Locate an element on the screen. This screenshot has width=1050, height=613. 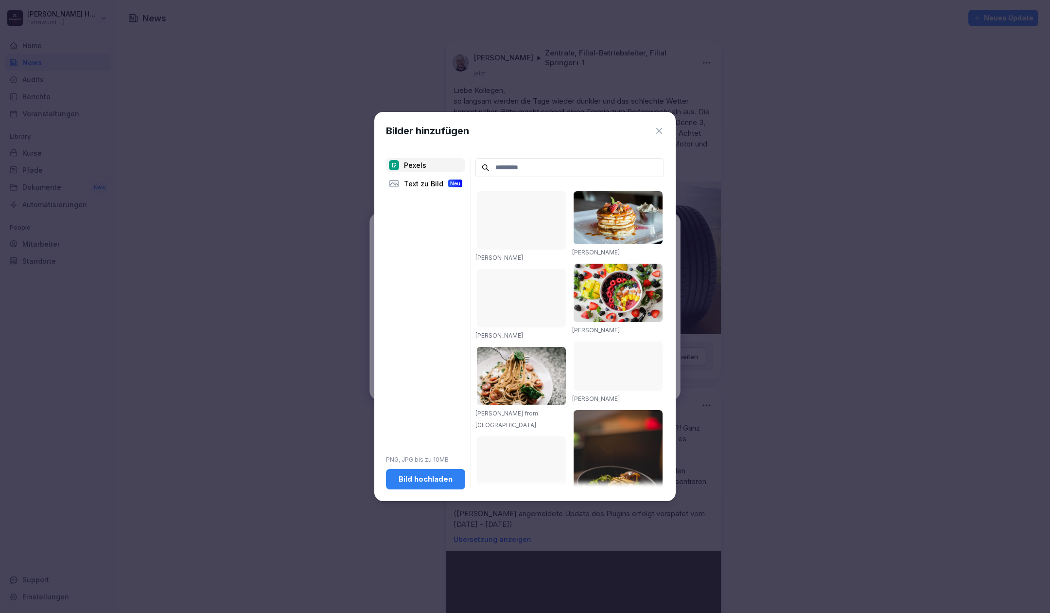
h1: Bilder hinzufügen is located at coordinates (427, 131).